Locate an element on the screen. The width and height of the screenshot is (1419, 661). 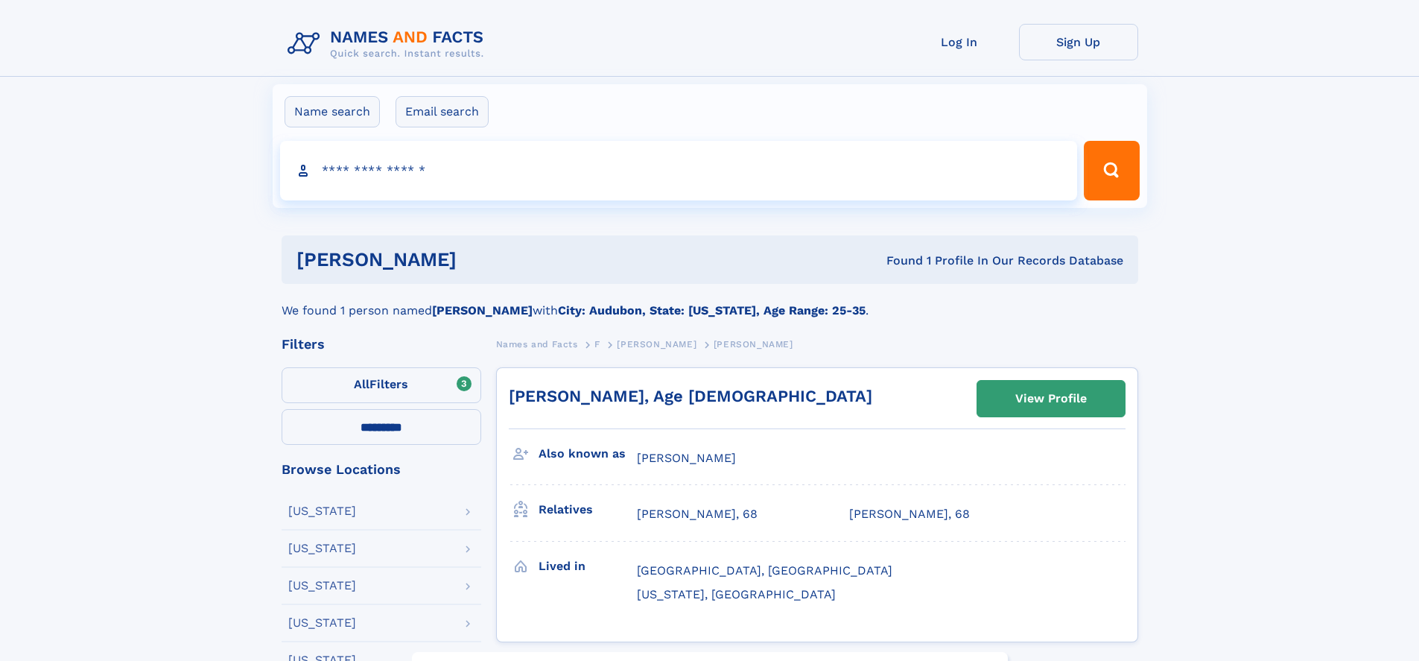
h3: Also known as is located at coordinates (588, 454).